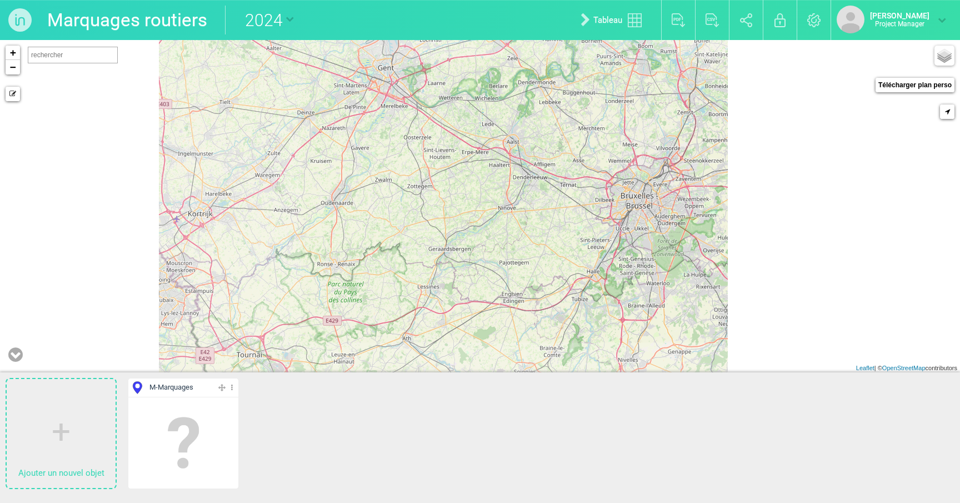 The width and height of the screenshot is (960, 503). Describe the element at coordinates (73, 55) in the screenshot. I see `input: rechercher` at that location.